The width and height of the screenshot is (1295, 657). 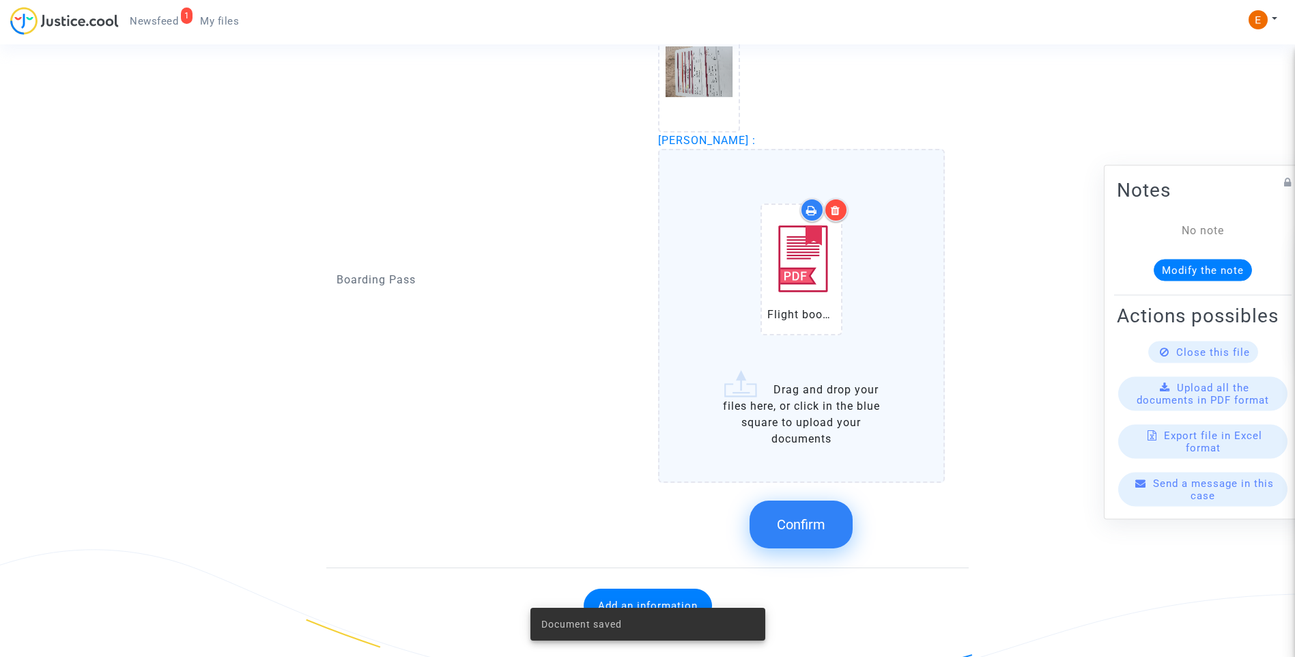 I want to click on h2: Actions possibles, so click(x=1203, y=315).